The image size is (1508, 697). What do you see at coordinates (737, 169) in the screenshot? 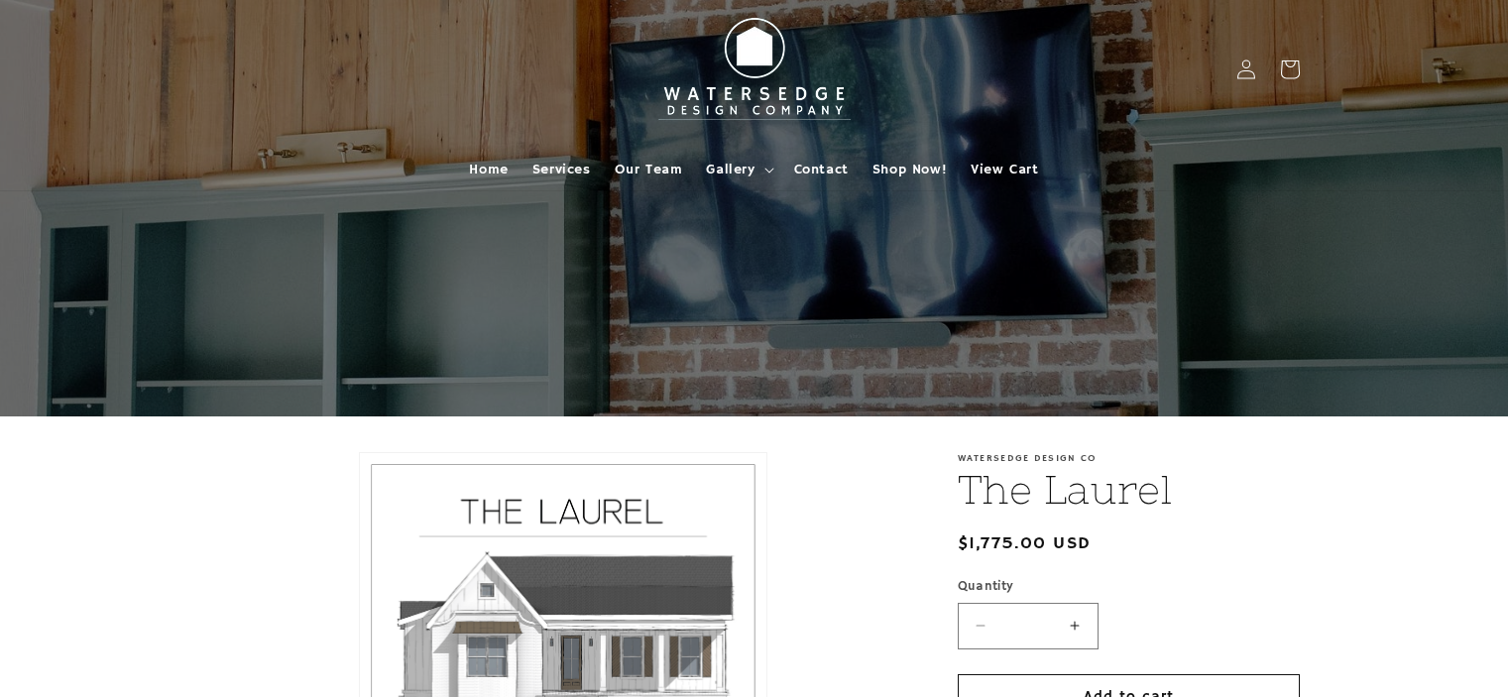
I see `summary: Gallery` at bounding box center [737, 169].